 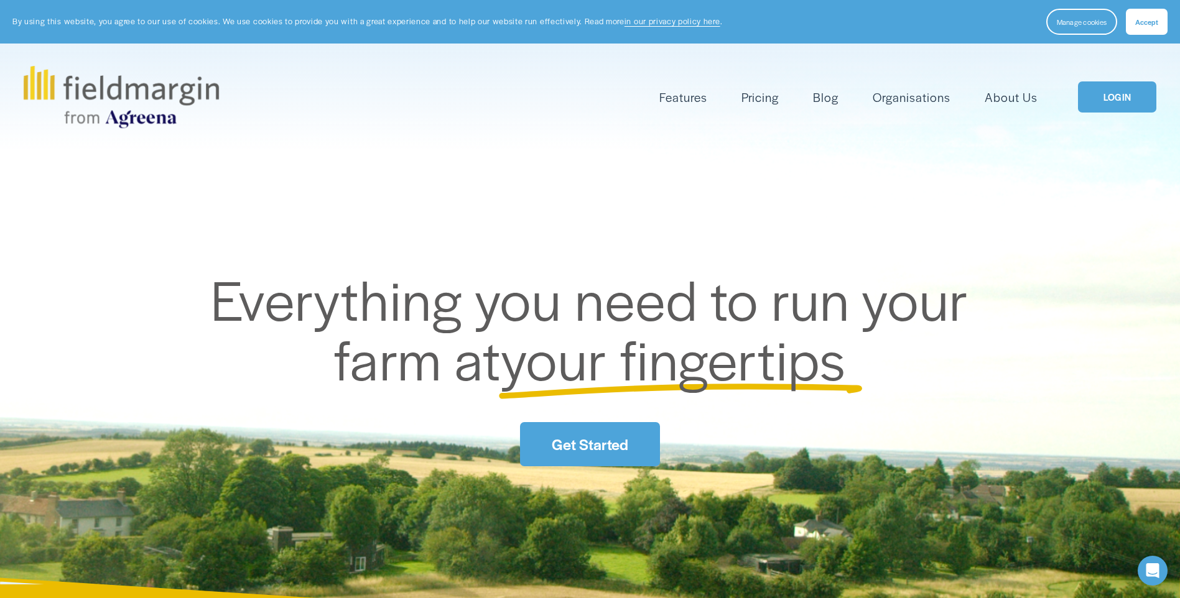 What do you see at coordinates (1146, 22) in the screenshot?
I see `span: Accept` at bounding box center [1146, 22].